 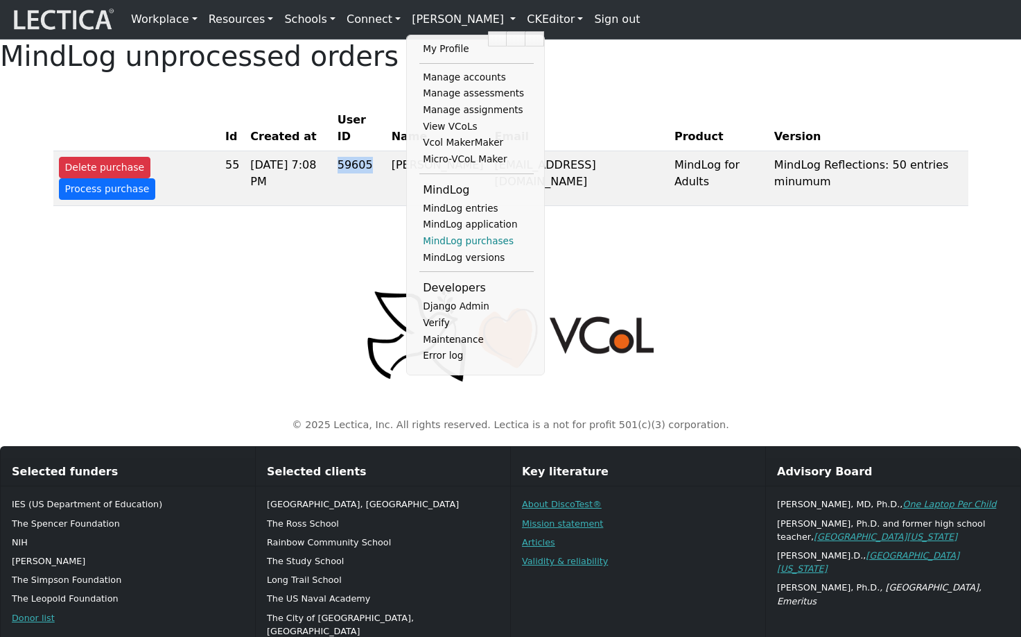 I want to click on th: User ID, so click(x=359, y=128).